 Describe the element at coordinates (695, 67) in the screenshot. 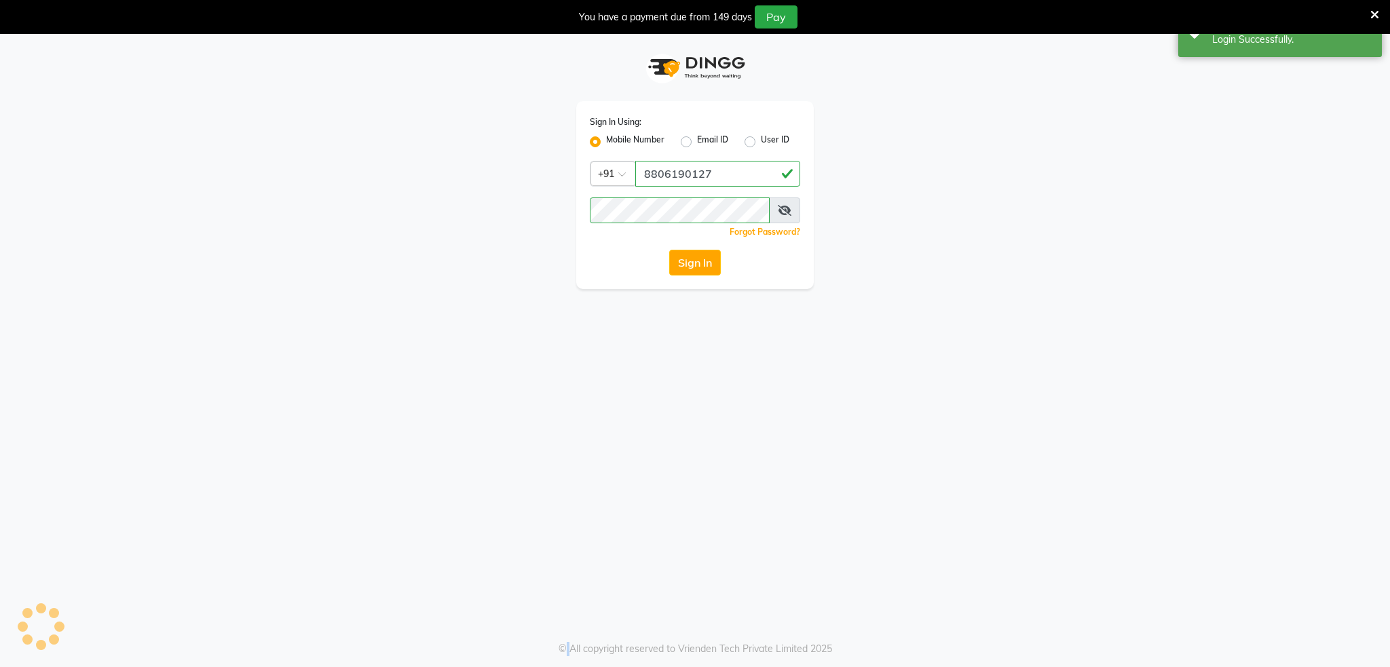

I see `img: logo1.svg` at that location.